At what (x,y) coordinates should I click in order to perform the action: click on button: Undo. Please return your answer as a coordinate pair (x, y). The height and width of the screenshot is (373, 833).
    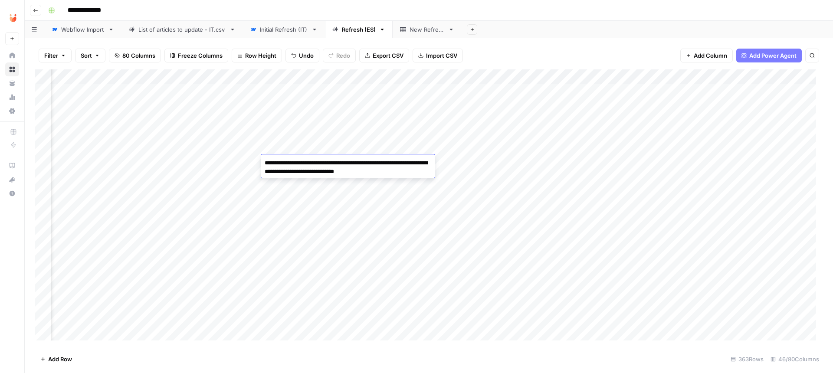
    Looking at the image, I should click on (302, 56).